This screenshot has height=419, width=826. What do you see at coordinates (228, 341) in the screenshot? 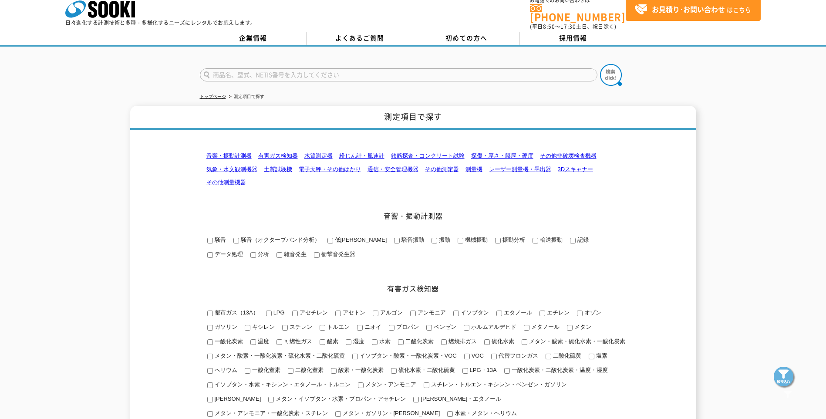
I see `span: 一酸化炭素` at bounding box center [228, 341].